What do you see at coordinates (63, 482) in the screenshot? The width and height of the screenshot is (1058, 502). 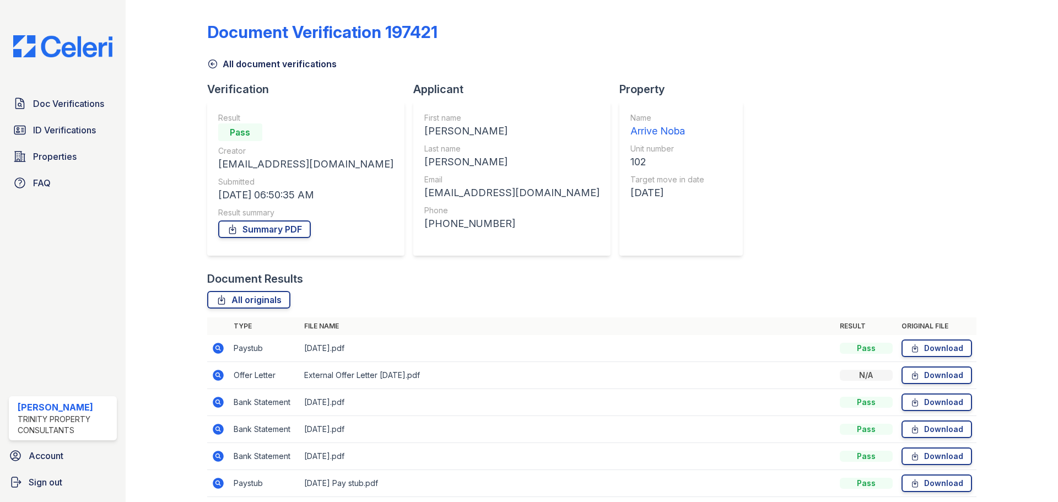 I see `a: Sign out` at bounding box center [63, 482].